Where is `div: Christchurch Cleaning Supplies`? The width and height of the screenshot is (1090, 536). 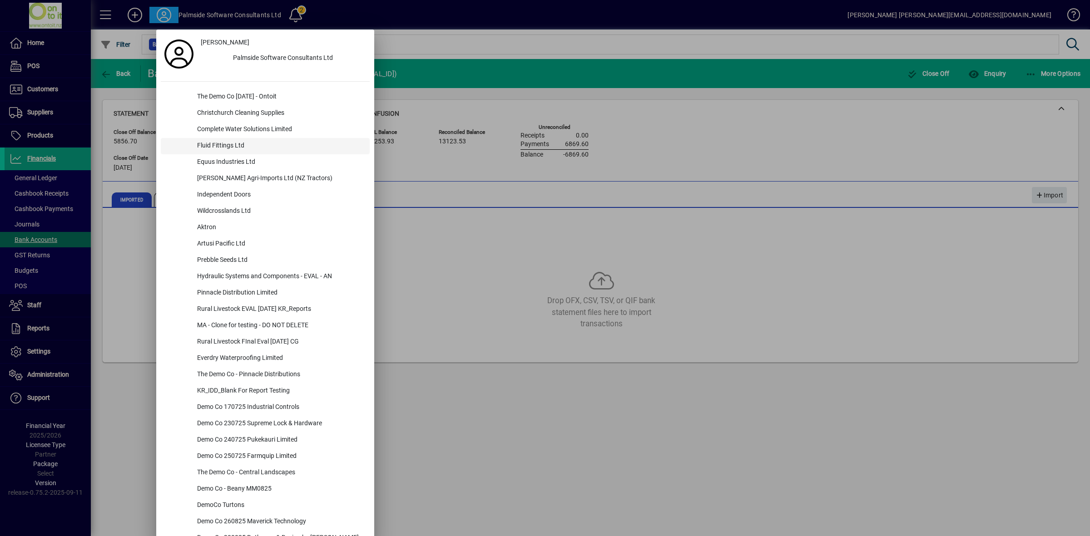 div: Christchurch Cleaning Supplies is located at coordinates (280, 114).